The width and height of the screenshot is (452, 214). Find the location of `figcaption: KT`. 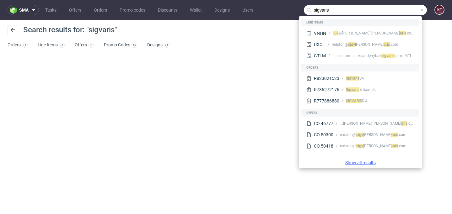

figcaption: KT is located at coordinates (439, 10).